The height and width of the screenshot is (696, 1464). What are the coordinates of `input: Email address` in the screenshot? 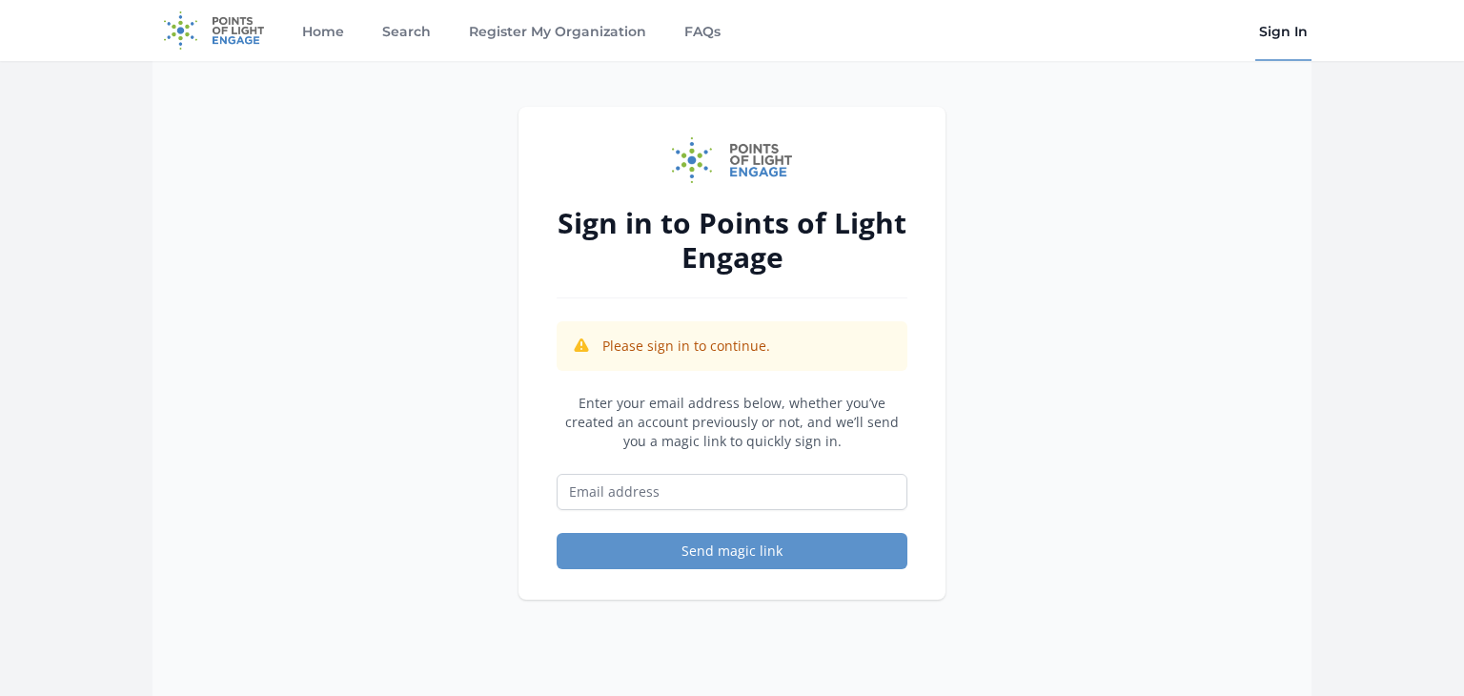 It's located at (732, 492).